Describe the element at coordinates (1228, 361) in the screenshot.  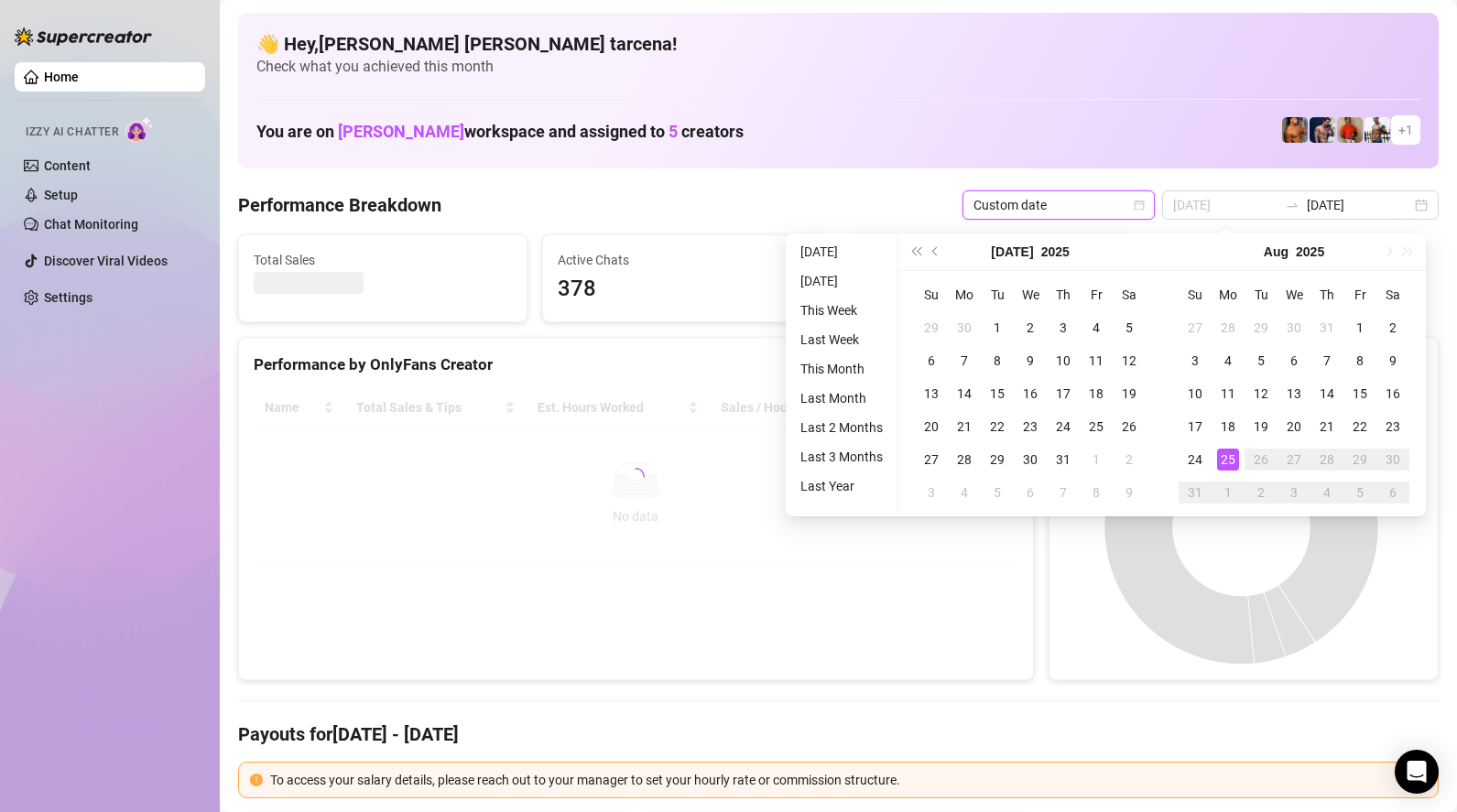
I see `td: 2025-08-04` at that location.